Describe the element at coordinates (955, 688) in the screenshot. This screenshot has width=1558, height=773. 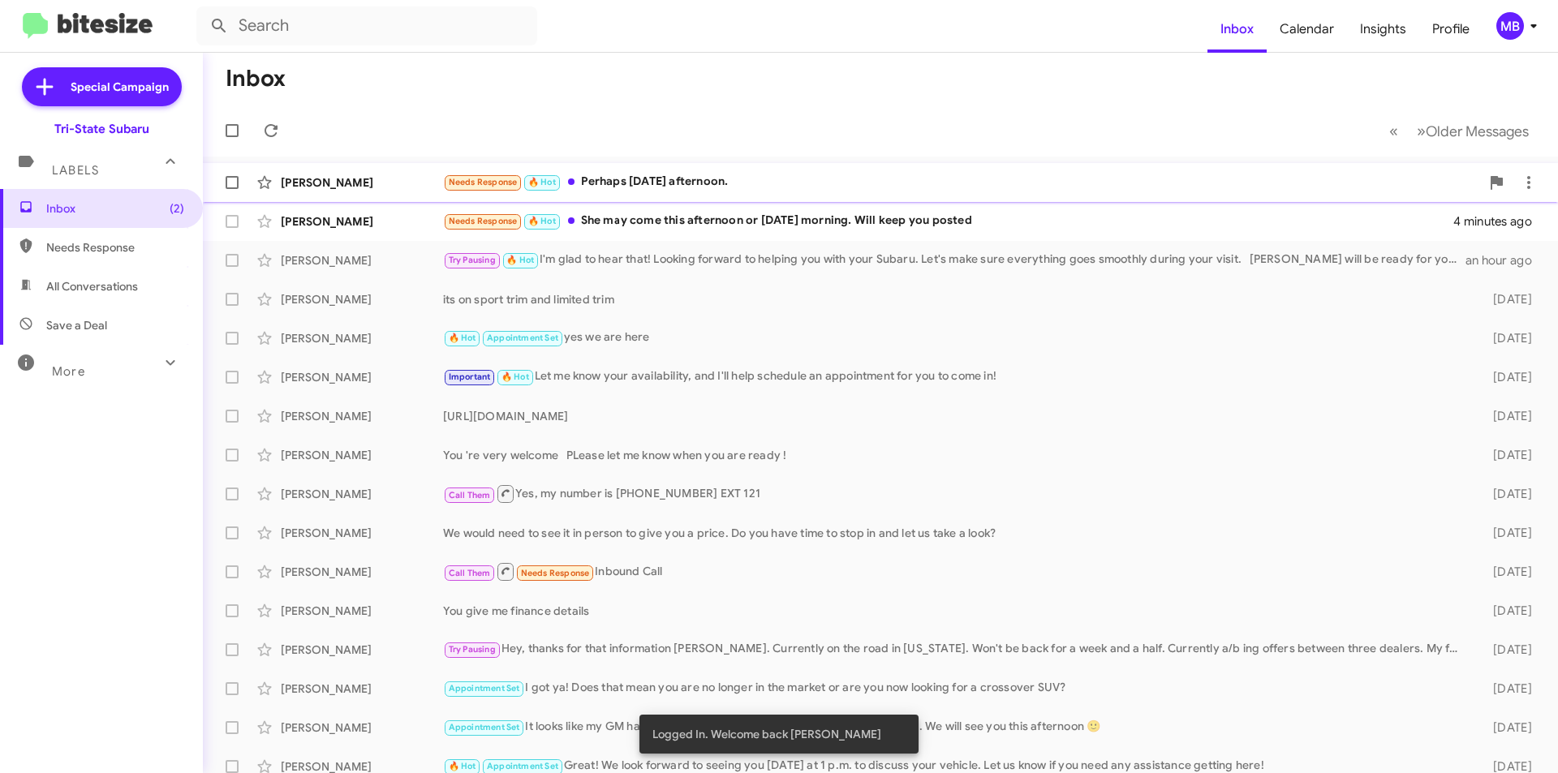
I see `div: I got ya! Does that mean you are no longer in the market or are you now looking for a crossover SUV?` at that location.